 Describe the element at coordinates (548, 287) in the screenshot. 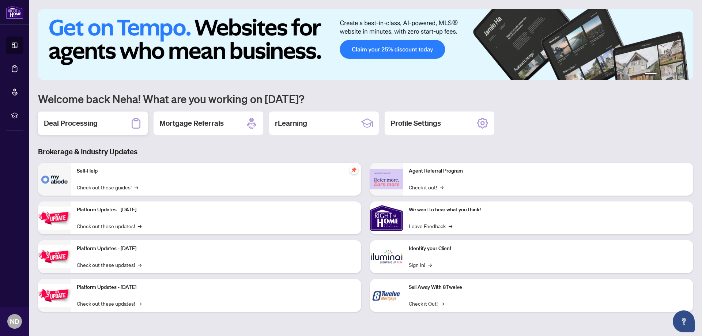

I see `p: Sail Away With 8Twelve` at that location.